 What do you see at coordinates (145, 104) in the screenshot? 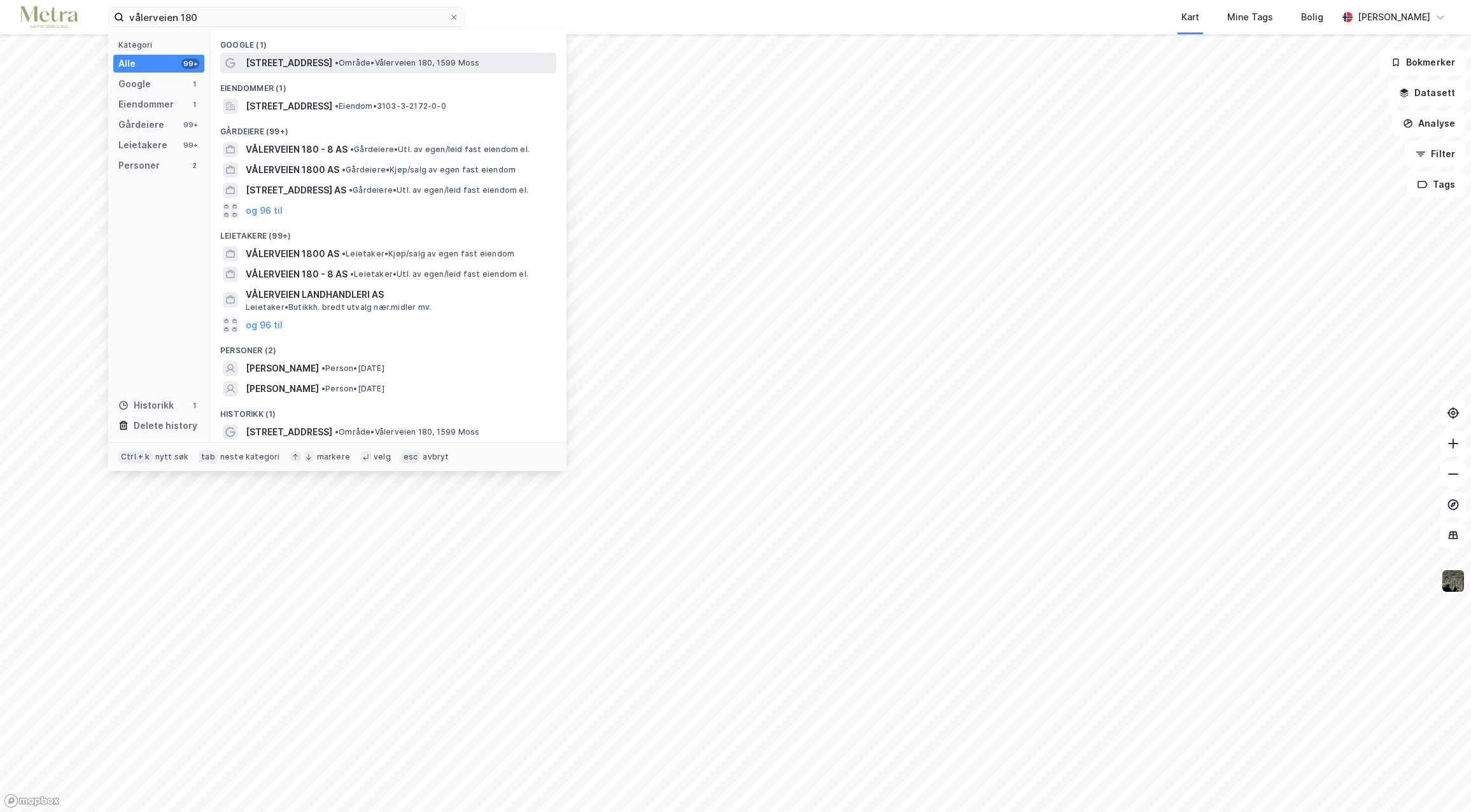
I see `div: Eiendommer` at bounding box center [145, 104].